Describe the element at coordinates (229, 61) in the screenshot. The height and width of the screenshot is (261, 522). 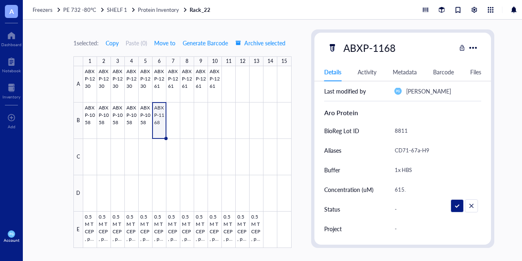
I see `div: 11` at that location.